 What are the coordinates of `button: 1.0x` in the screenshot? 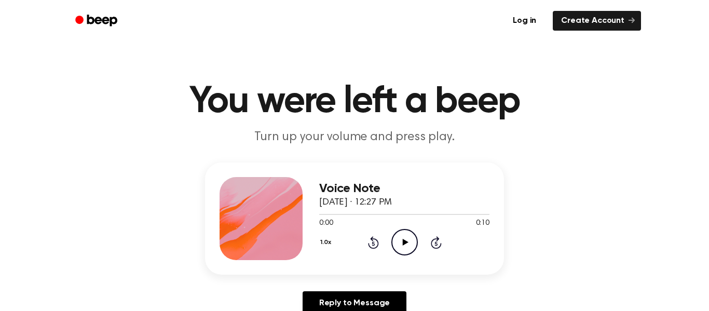 It's located at (327, 242).